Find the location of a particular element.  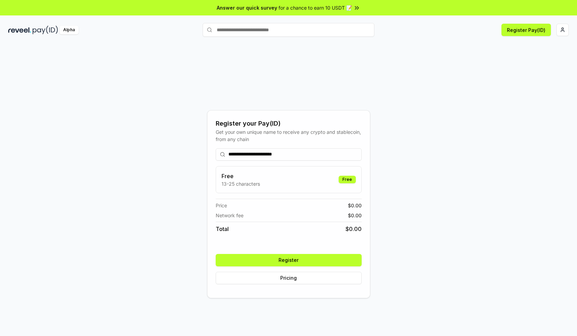

span: Total is located at coordinates (222, 229).